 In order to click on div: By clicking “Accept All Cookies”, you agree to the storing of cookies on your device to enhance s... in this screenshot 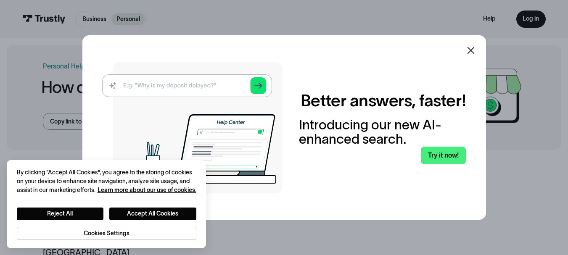, I will do `click(106, 181)`.